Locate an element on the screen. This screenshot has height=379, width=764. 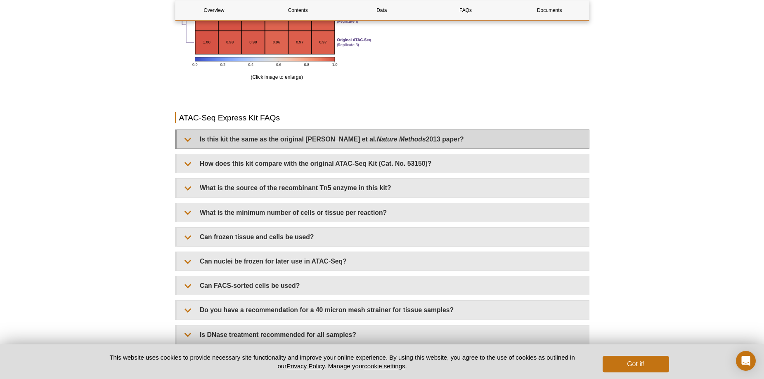
summary: Can FACS-sorted cells be used? is located at coordinates (382, 285).